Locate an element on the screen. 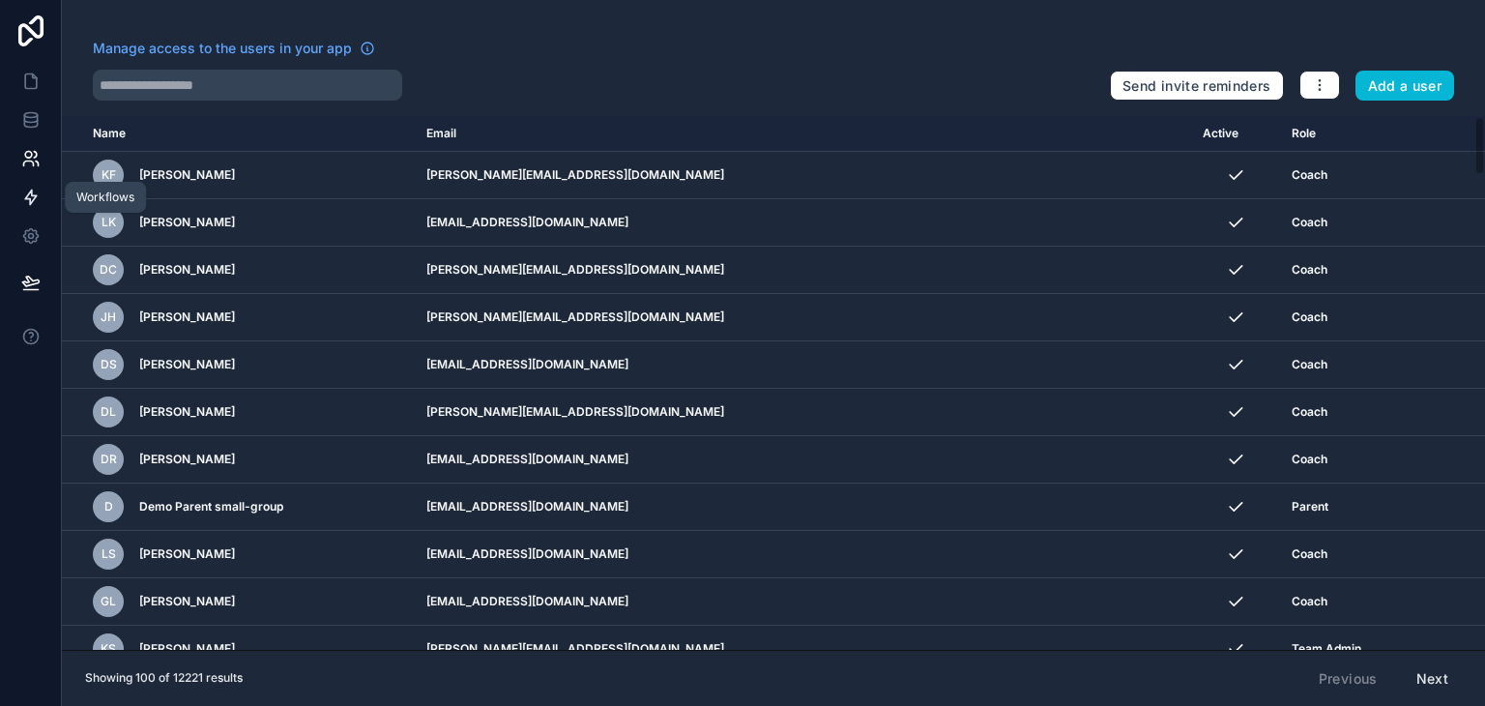  th: Email is located at coordinates (802, 133).